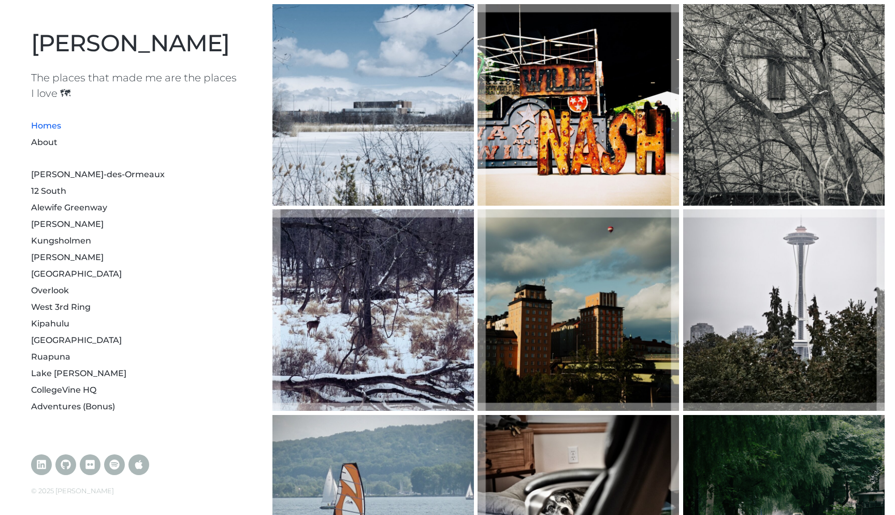 Image resolution: width=895 pixels, height=515 pixels. I want to click on a: Overlook, so click(50, 290).